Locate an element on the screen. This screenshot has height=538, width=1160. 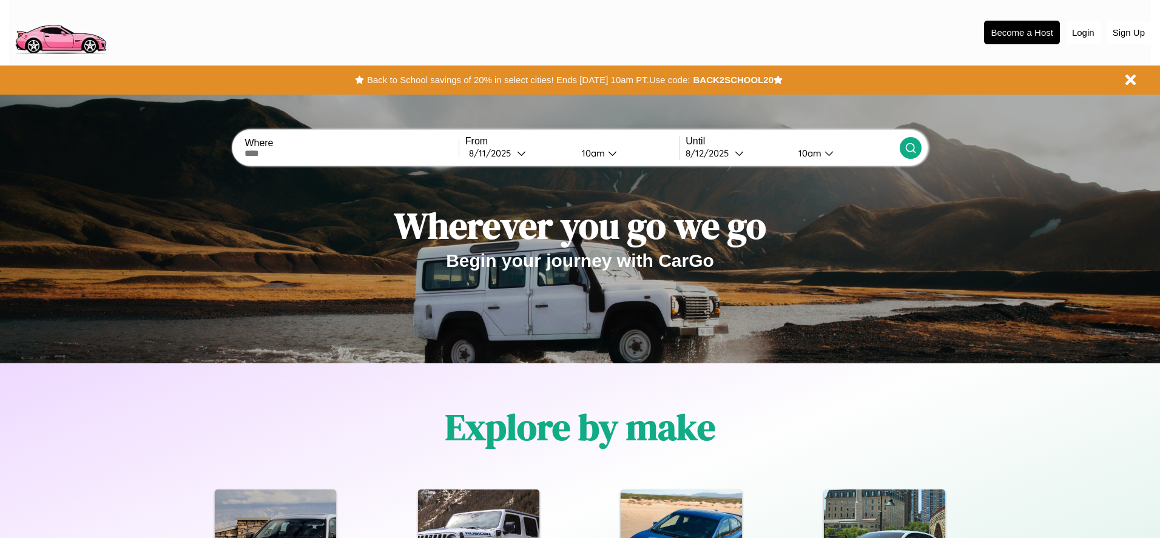
label: From is located at coordinates (572, 141).